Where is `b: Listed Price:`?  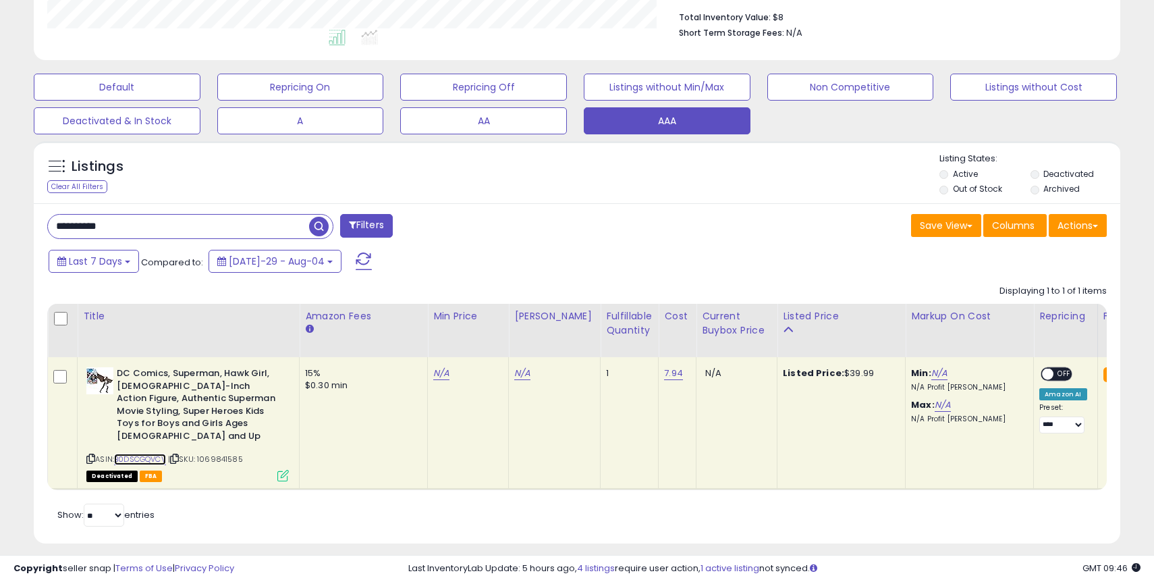
b: Listed Price: is located at coordinates (813, 372).